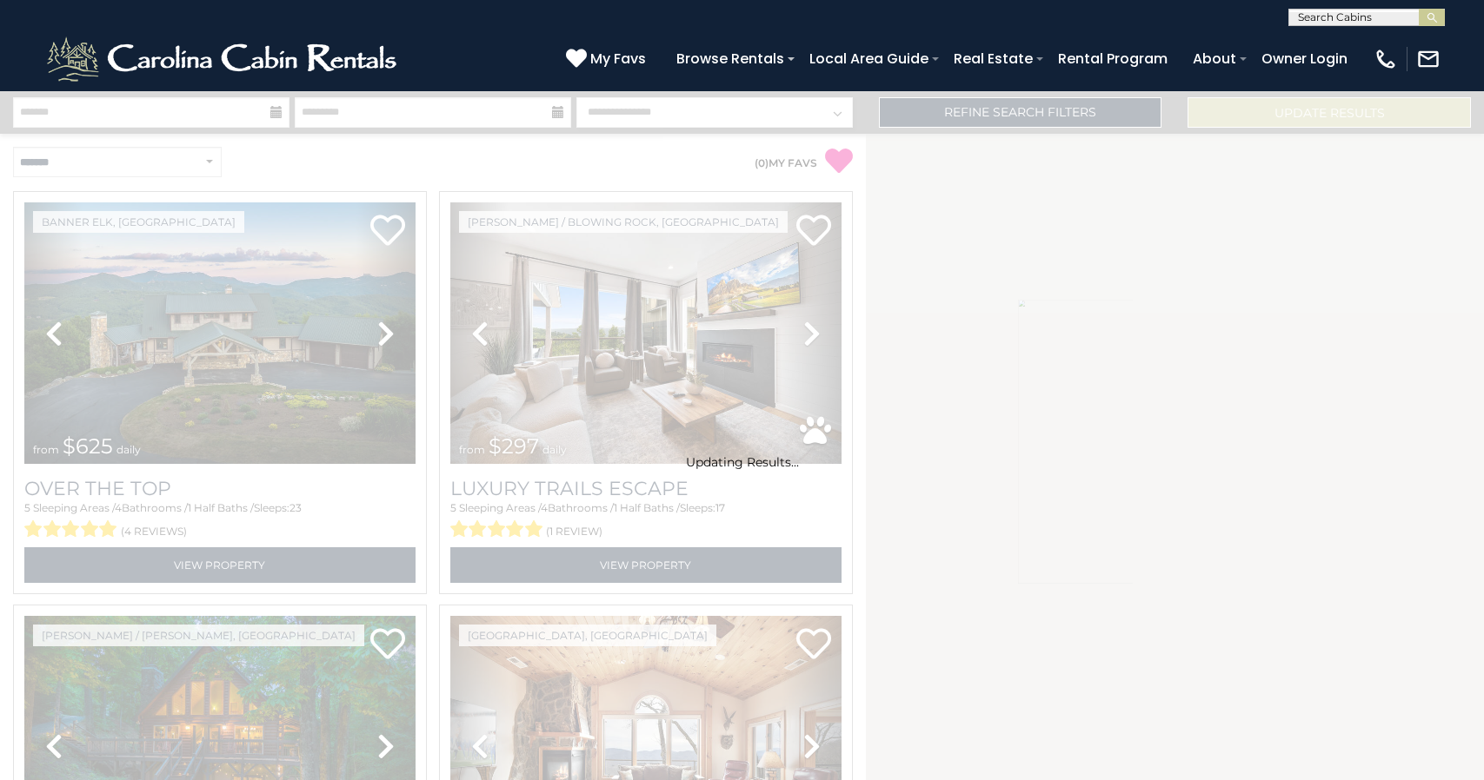 This screenshot has height=780, width=1484. Describe the element at coordinates (223, 59) in the screenshot. I see `img: White-1-2.png` at that location.